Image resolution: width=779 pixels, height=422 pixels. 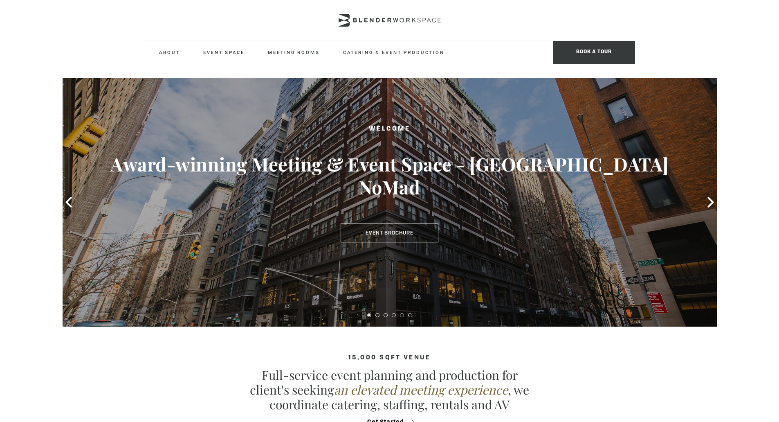 What do you see at coordinates (224, 52) in the screenshot?
I see `a: Event Space` at bounding box center [224, 52].